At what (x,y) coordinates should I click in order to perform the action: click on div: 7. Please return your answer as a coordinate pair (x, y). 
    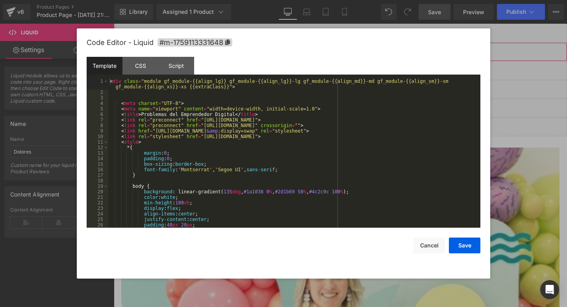
    Looking at the image, I should click on (97, 120).